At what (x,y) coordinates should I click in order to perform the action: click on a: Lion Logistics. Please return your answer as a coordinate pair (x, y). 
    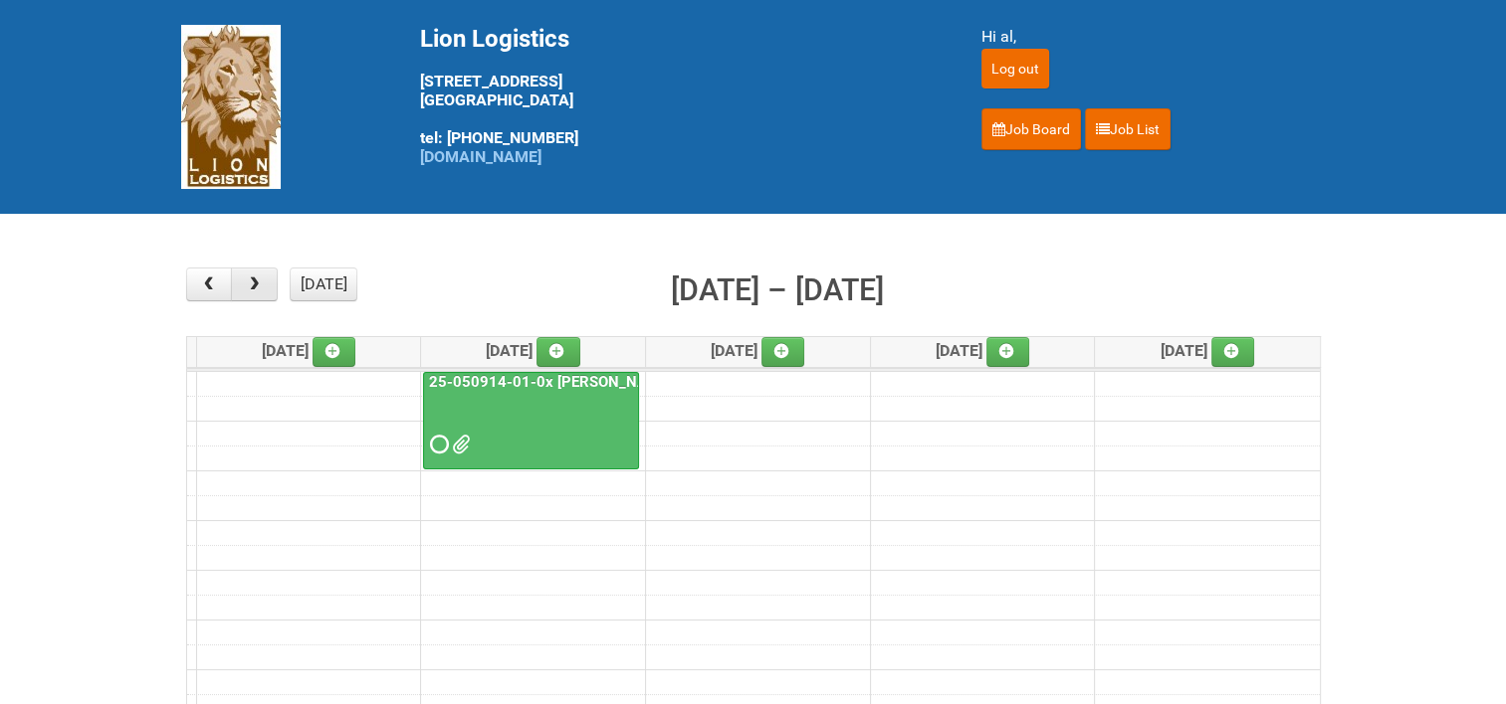
    Looking at the image, I should click on (231, 105).